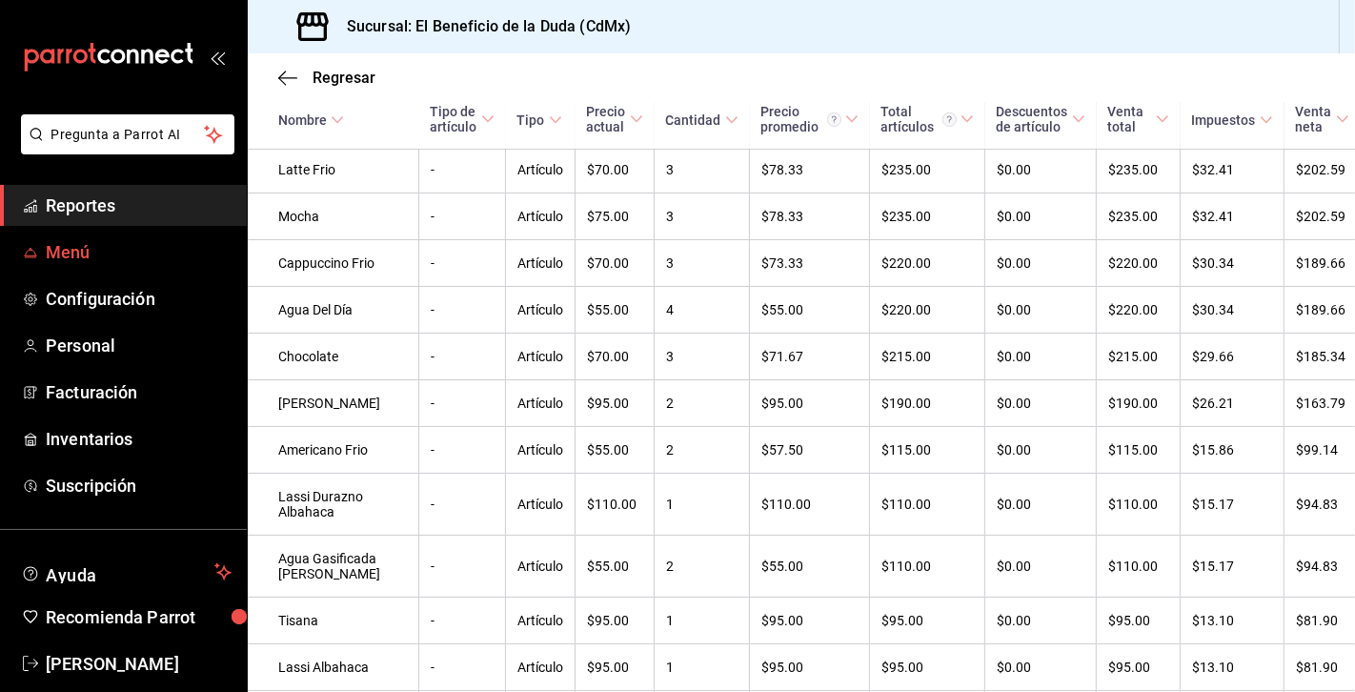 Image resolution: width=1355 pixels, height=692 pixels. Describe the element at coordinates (126, 572) in the screenshot. I see `span: Ayuda` at that location.